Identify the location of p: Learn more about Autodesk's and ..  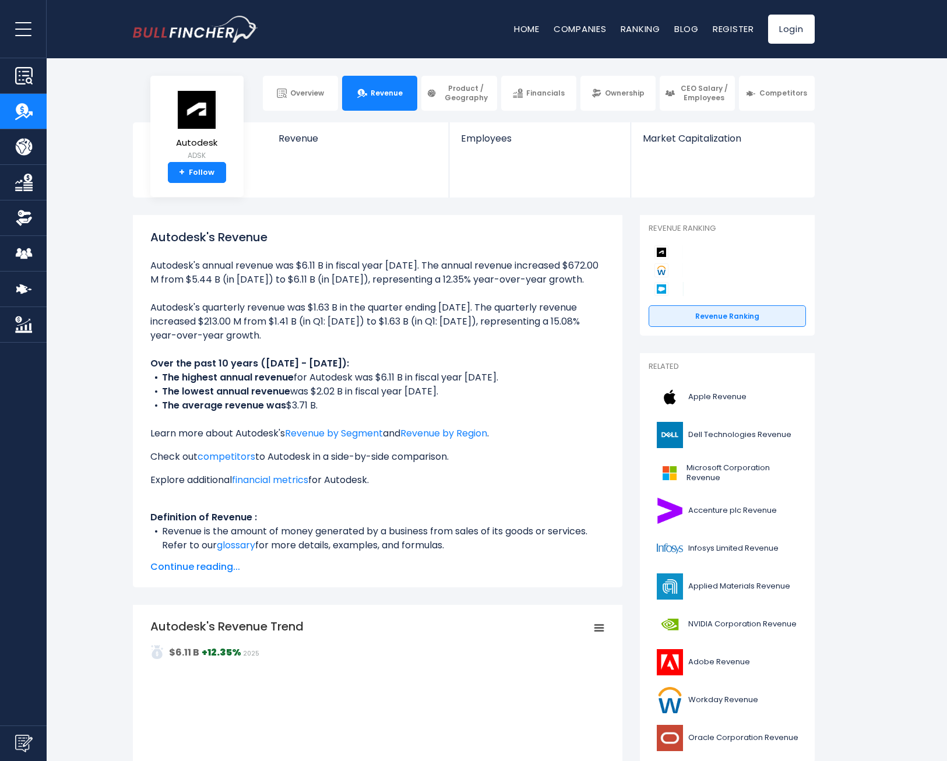
(378, 434).